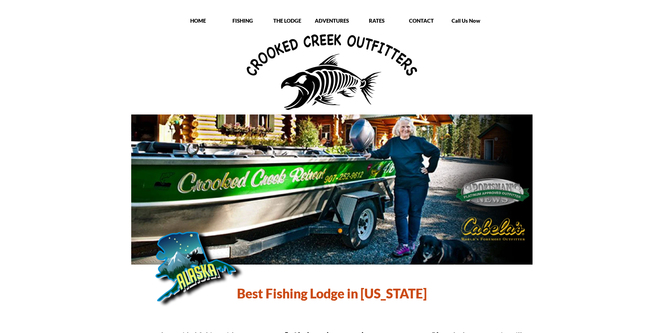  I want to click on p: THE LODGE, so click(287, 21).